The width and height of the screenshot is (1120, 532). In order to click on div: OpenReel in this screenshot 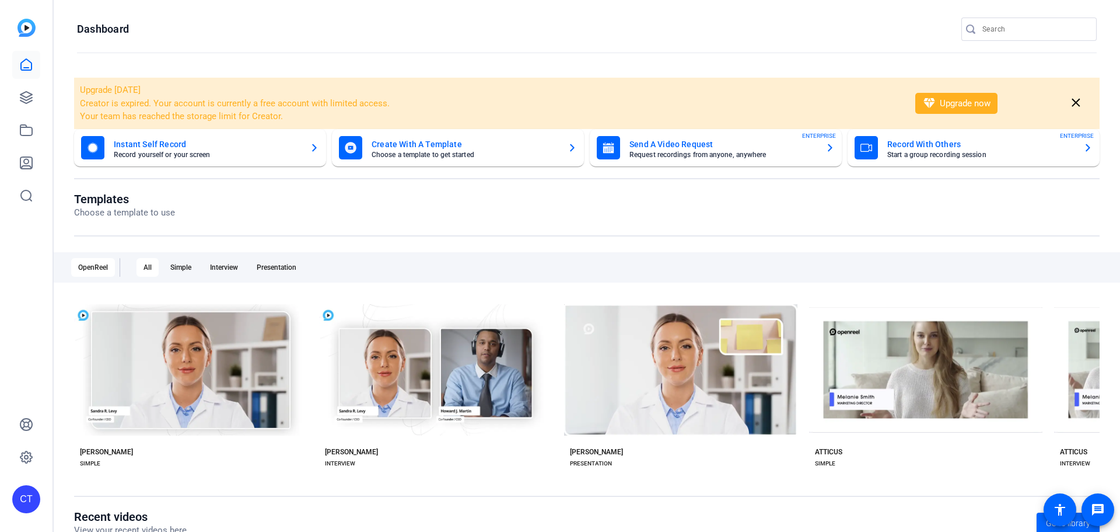, I will do `click(93, 267)`.